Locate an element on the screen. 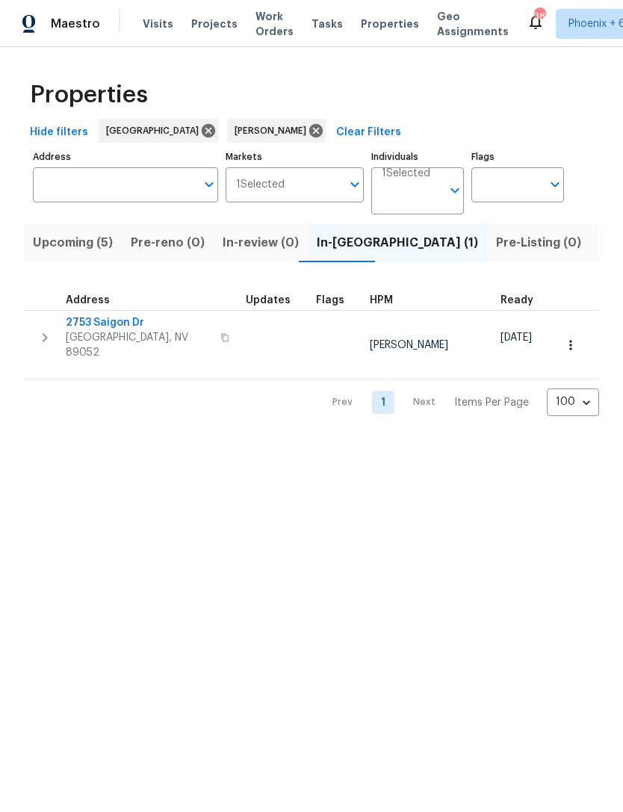 The image size is (623, 812). span: Address is located at coordinates (87, 300).